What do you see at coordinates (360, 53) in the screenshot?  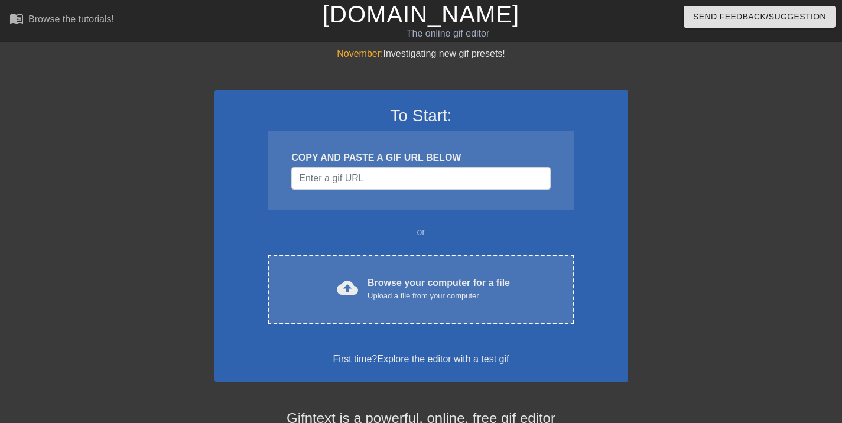 I see `span: November:` at bounding box center [360, 53].